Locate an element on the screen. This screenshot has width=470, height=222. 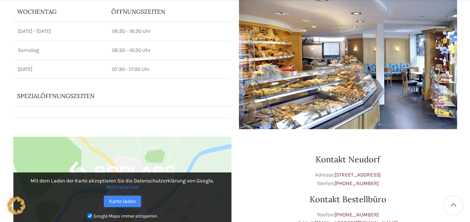
a: Scroll to top button is located at coordinates (454, 205).